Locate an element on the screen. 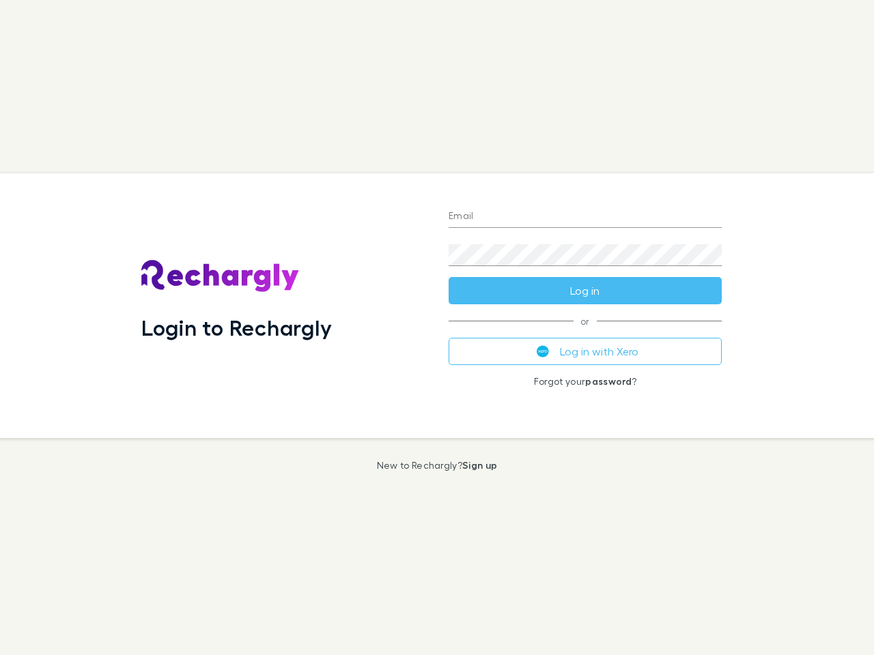 Image resolution: width=874 pixels, height=655 pixels. button: Log in is located at coordinates (585, 291).